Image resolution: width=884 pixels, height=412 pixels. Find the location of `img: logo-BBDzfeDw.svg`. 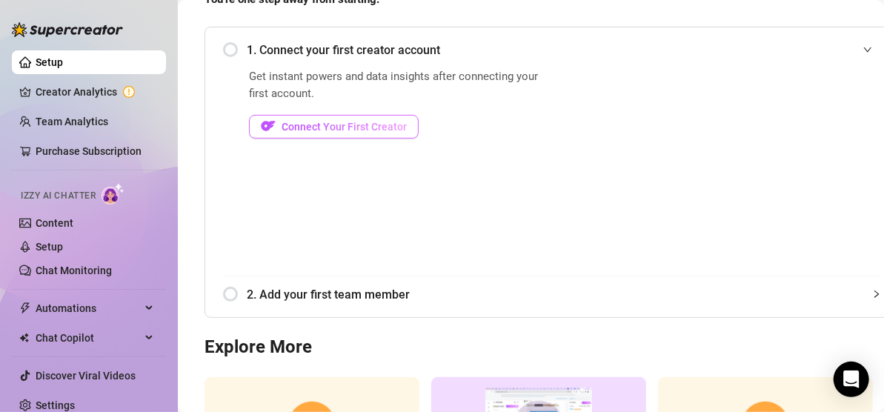

img: logo-BBDzfeDw.svg is located at coordinates (67, 30).